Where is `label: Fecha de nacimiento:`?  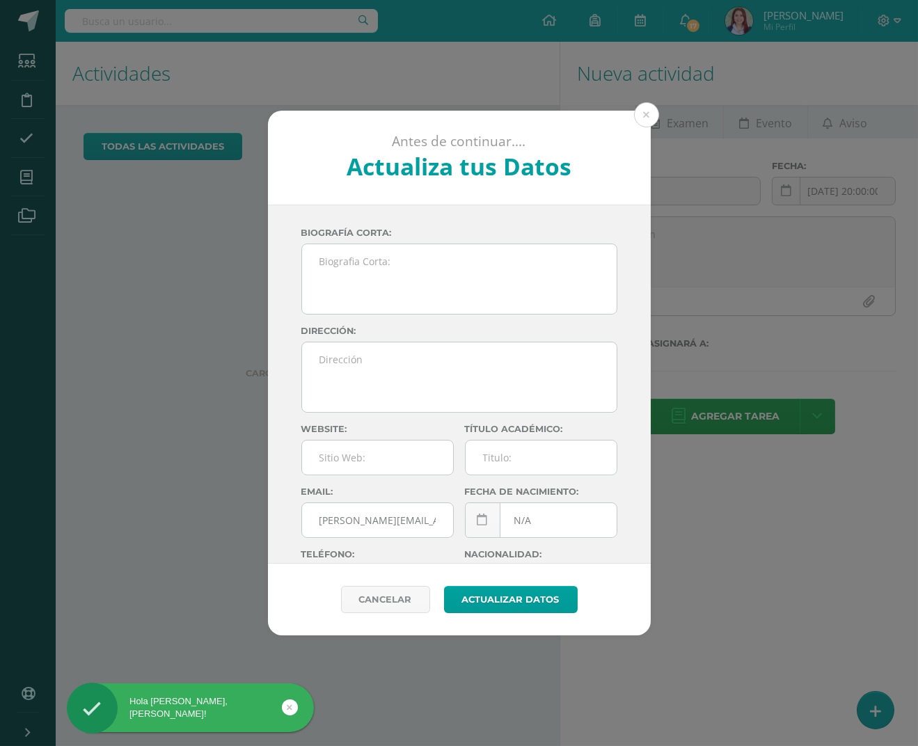 label: Fecha de nacimiento: is located at coordinates (541, 491).